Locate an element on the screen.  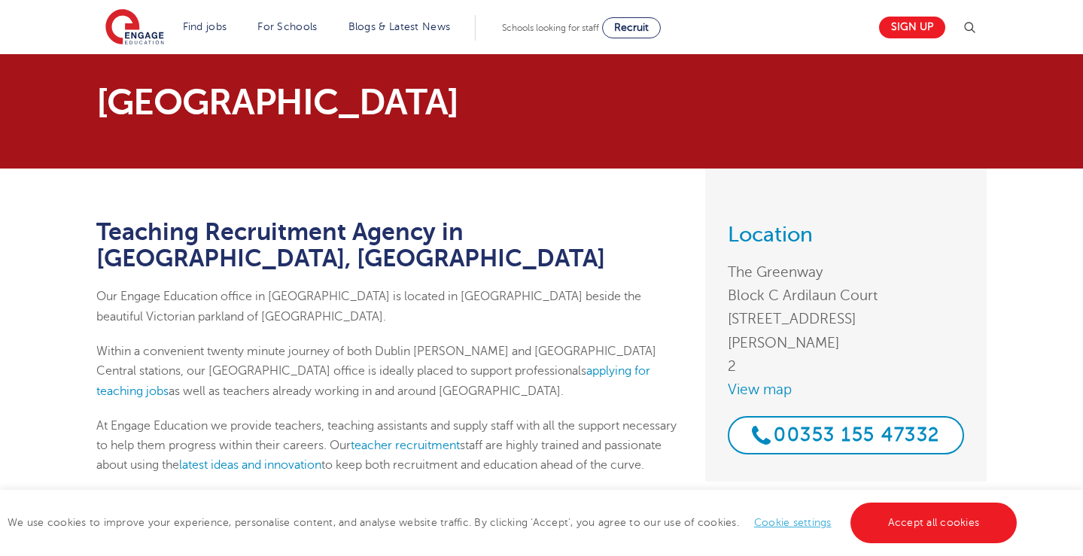
a: Recruit is located at coordinates (632, 28).